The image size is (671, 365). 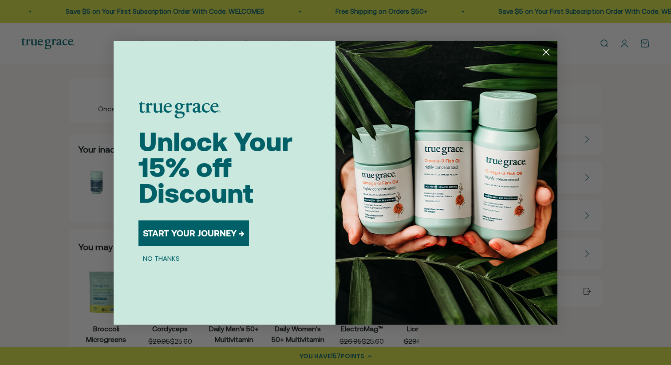 What do you see at coordinates (179, 110) in the screenshot?
I see `img: logo placeholder` at bounding box center [179, 110].